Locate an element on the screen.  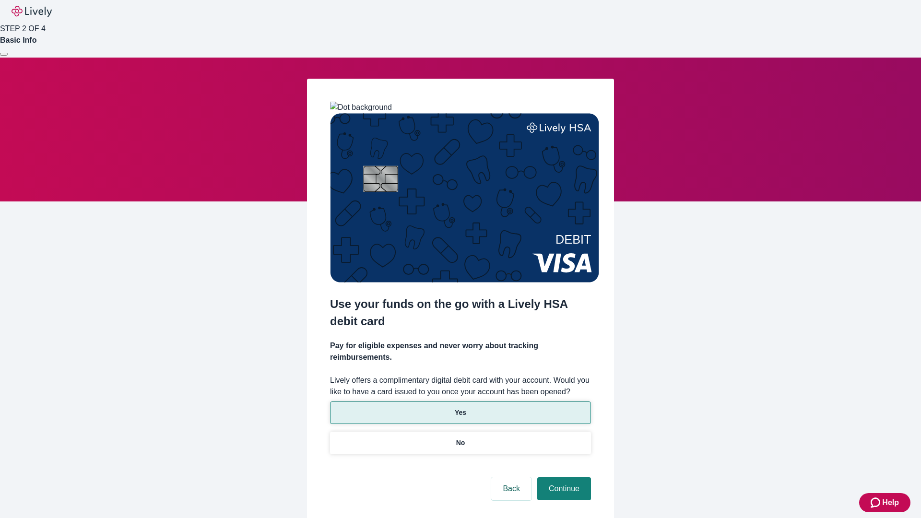
h2: Use your funds on the go with a Lively HSA debit card is located at coordinates (461, 313).